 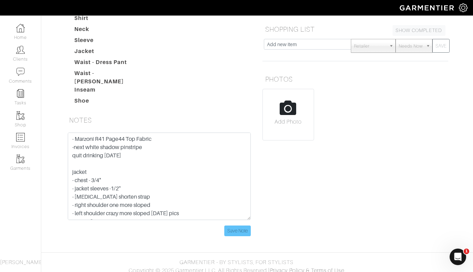 I want to click on img: comment-icon-a0a6a9ef722e966f86d9cbdc48e553b5cf19dbc54f86b18d962a5391bc8f6eb6.png, so click(x=20, y=72).